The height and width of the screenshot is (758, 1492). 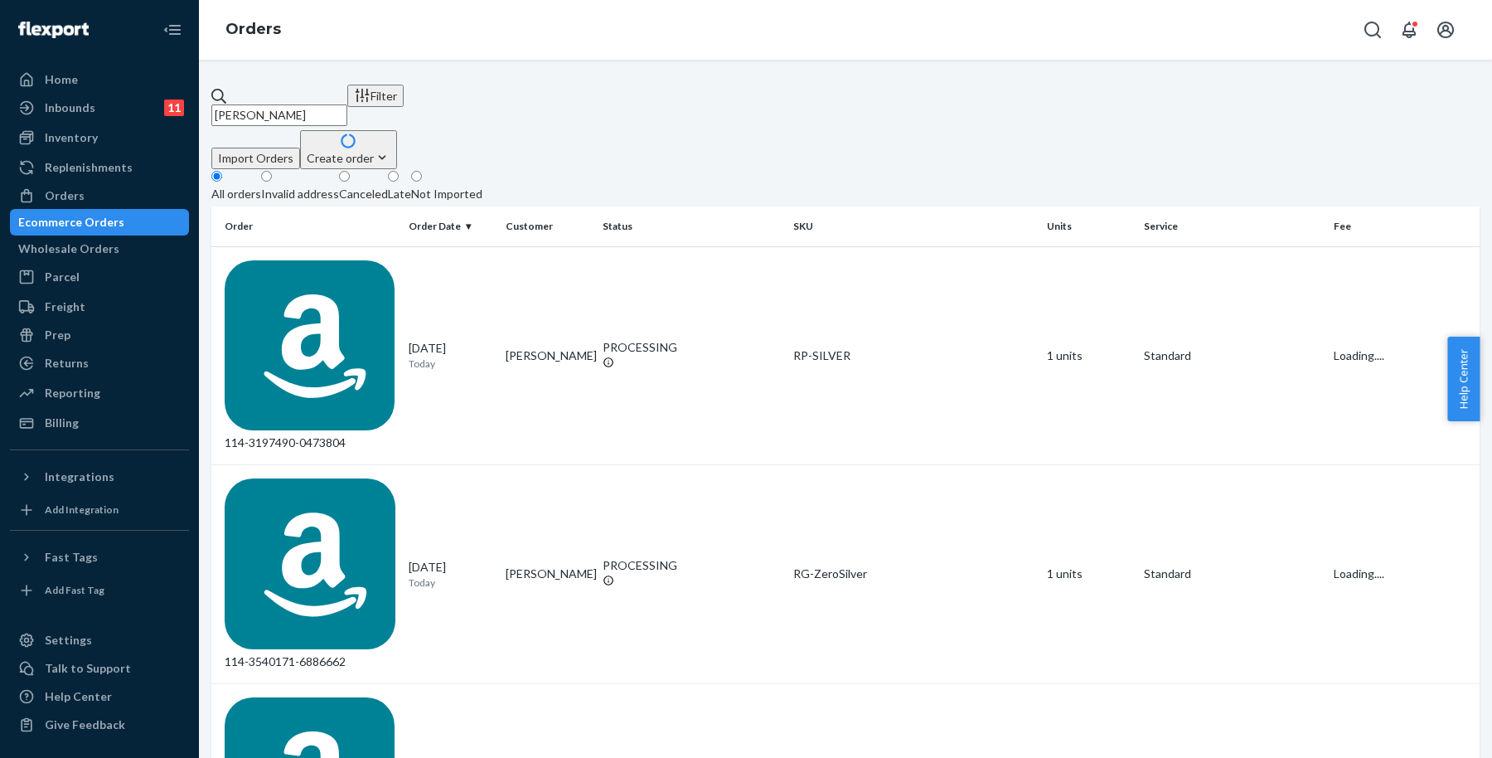 I want to click on input: All orders, so click(x=216, y=176).